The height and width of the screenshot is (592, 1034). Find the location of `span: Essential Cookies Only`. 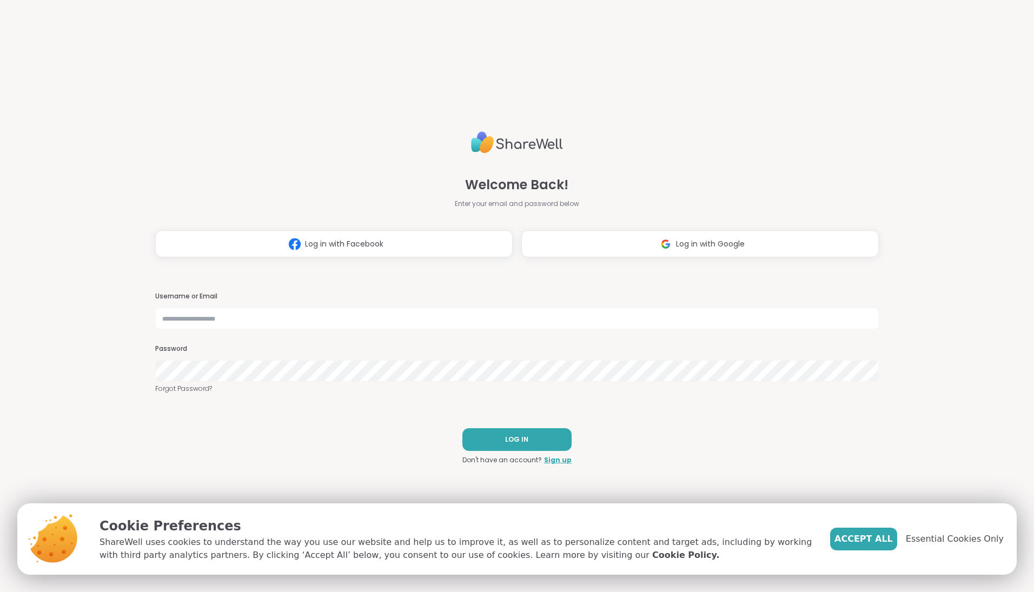

span: Essential Cookies Only is located at coordinates (955, 539).